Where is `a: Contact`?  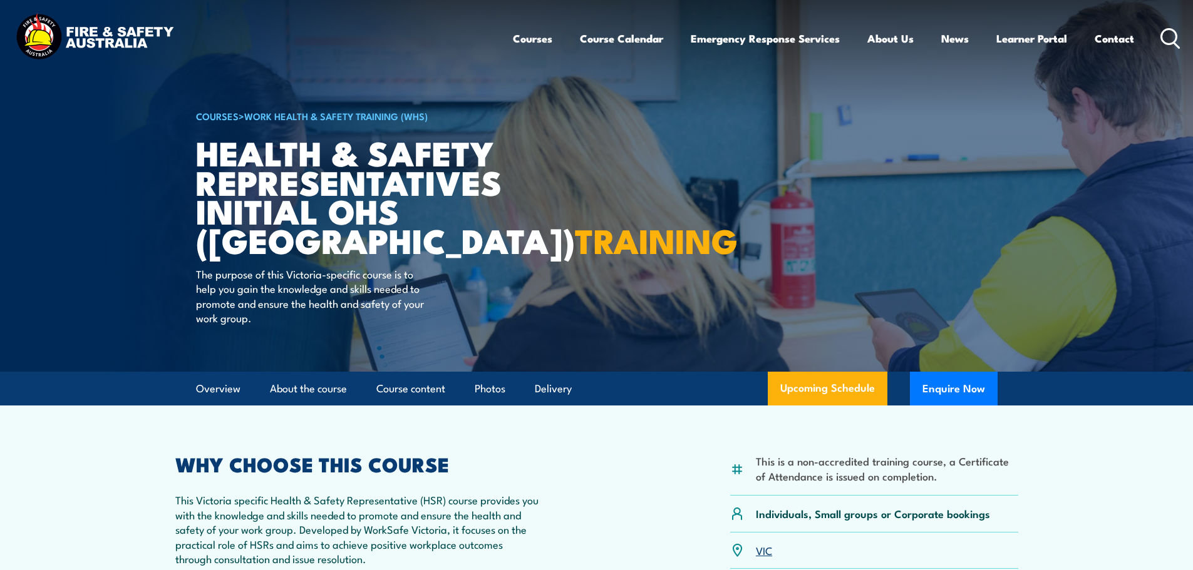
a: Contact is located at coordinates (1114, 38).